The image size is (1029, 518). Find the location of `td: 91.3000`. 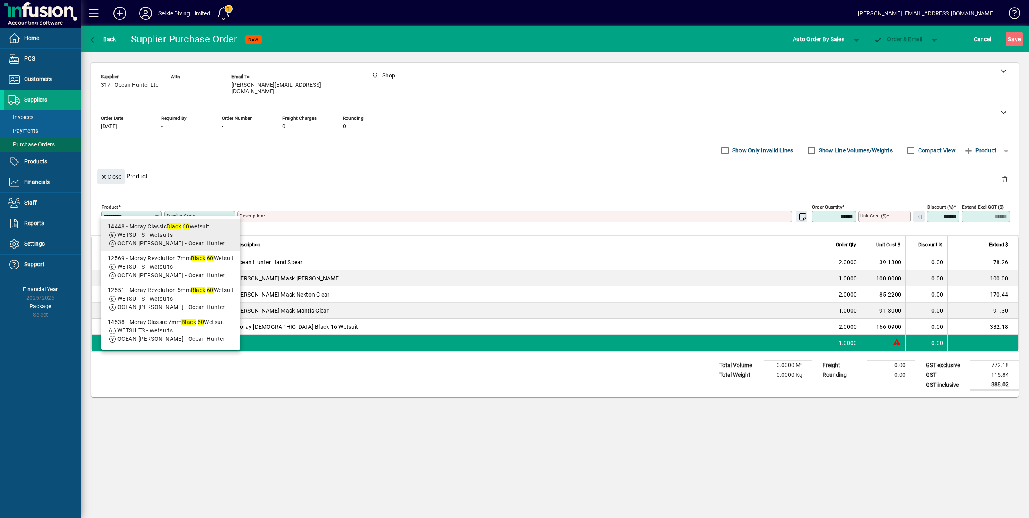

td: 91.3000 is located at coordinates (883, 311).